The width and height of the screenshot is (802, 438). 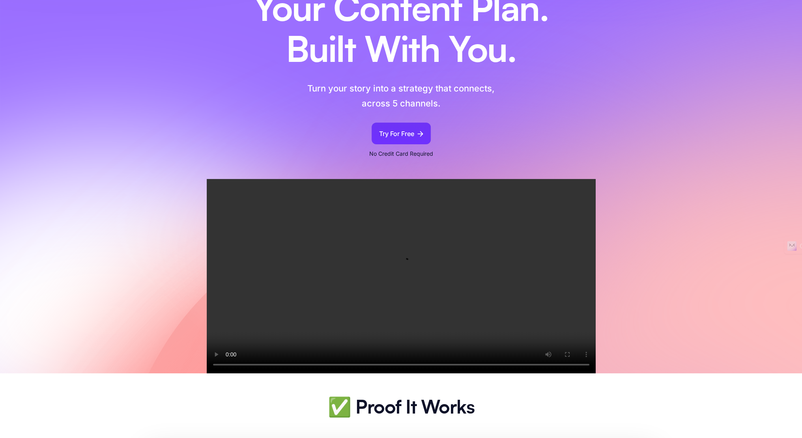 I want to click on p: No Credit Card Required, so click(x=401, y=154).